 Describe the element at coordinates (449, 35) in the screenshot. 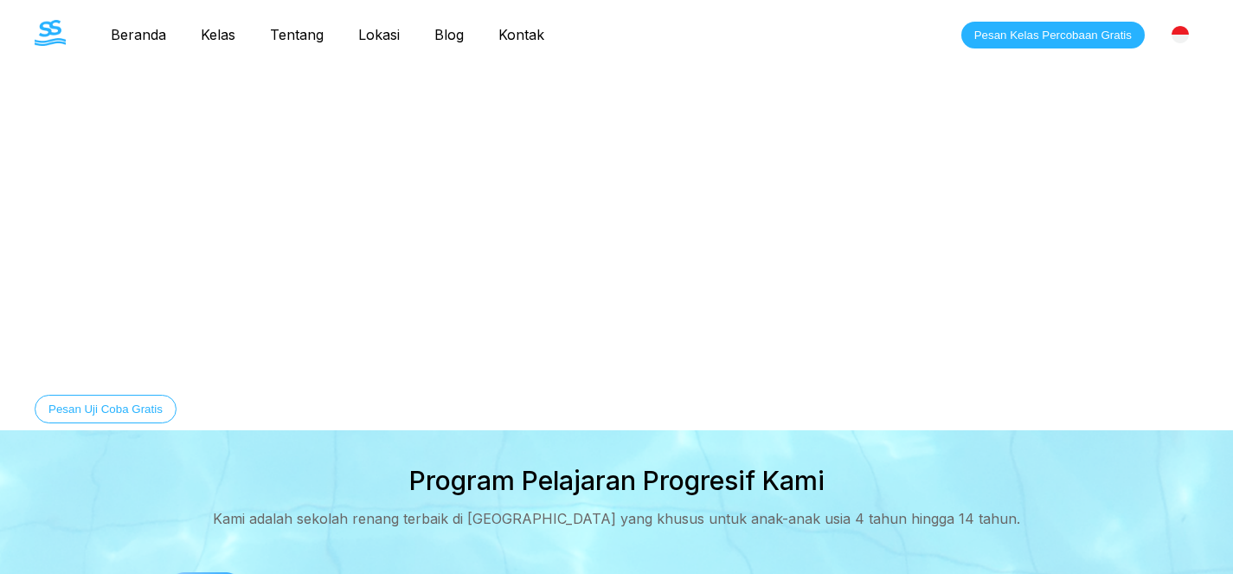

I see `a: Blog` at that location.